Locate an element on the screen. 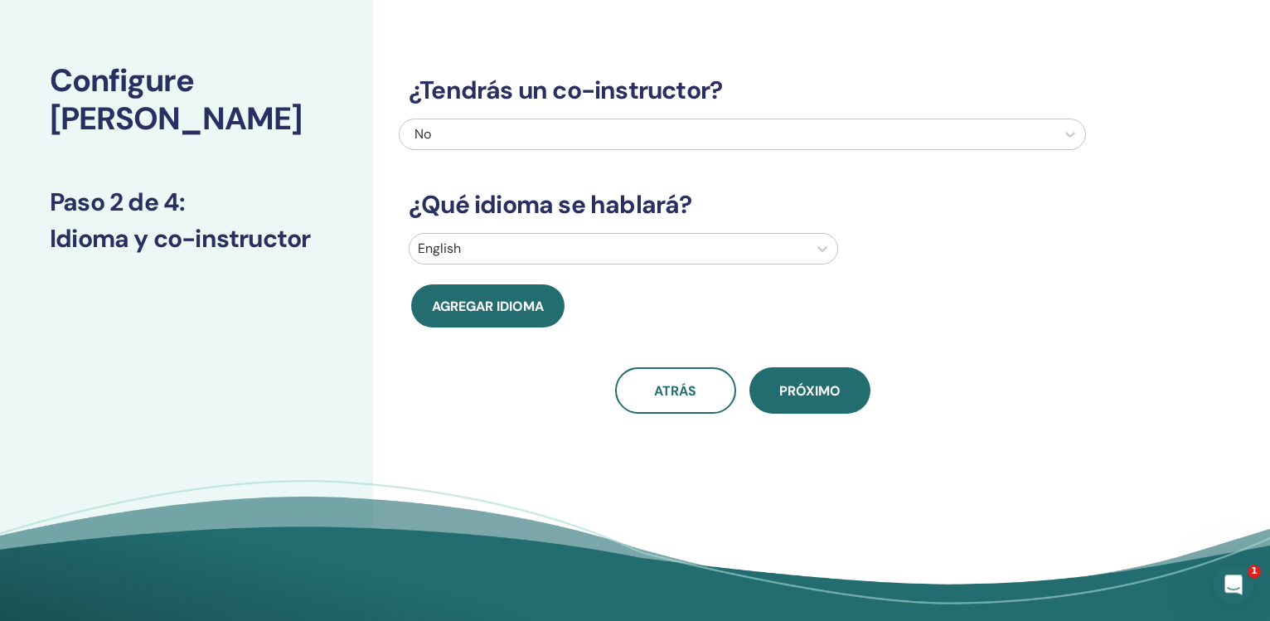 The image size is (1270, 621). h3: Idioma y co-instructor is located at coordinates (187, 239).